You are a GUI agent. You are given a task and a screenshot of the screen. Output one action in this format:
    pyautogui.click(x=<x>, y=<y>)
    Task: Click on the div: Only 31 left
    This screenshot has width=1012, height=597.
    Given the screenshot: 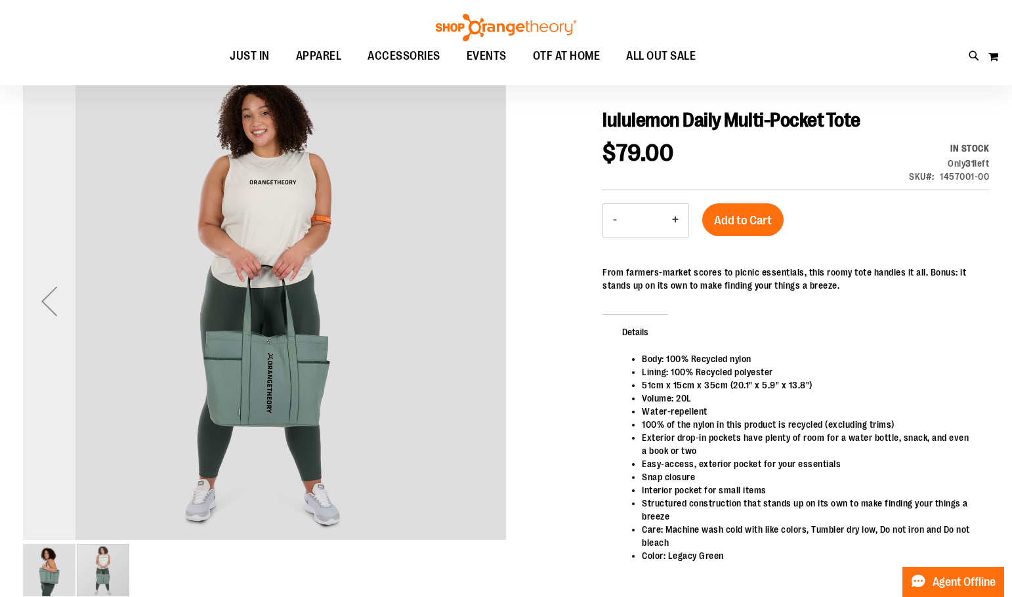 What is the action you would take?
    pyautogui.click(x=949, y=163)
    